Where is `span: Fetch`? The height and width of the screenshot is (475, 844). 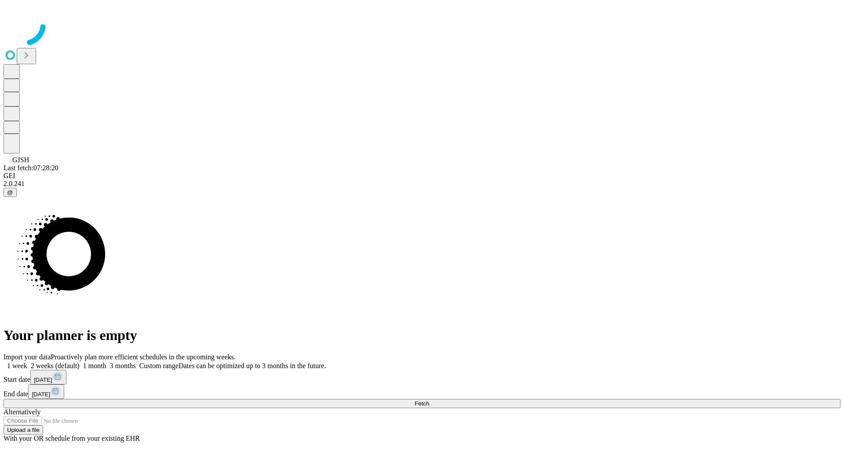
span: Fetch is located at coordinates (422, 403).